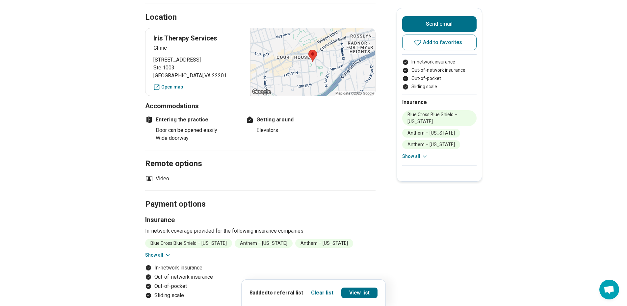  Describe the element at coordinates (260, 156) in the screenshot. I see `h2: Remote options` at that location.